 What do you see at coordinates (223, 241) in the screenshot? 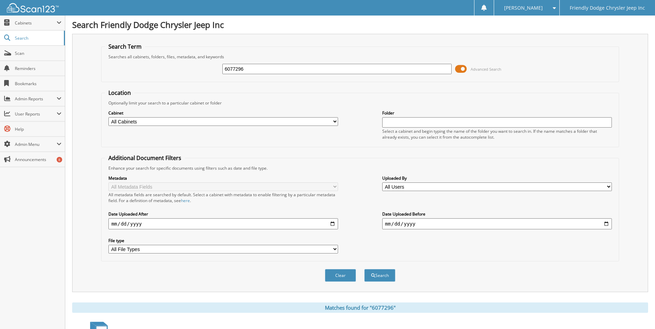
I see `label: File type` at bounding box center [223, 241].